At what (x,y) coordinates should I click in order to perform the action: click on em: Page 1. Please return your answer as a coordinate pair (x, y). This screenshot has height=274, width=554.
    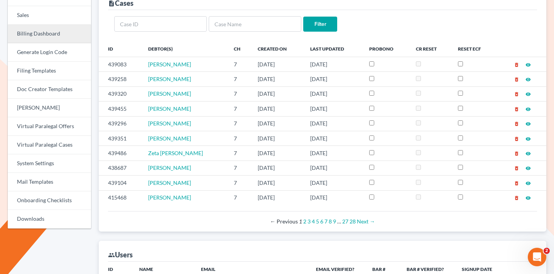
    Looking at the image, I should click on (301, 221).